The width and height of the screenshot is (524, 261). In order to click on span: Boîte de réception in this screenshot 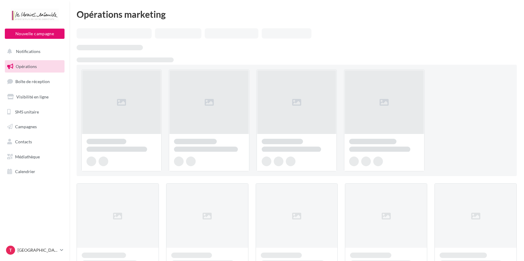, I will do `click(33, 81)`.